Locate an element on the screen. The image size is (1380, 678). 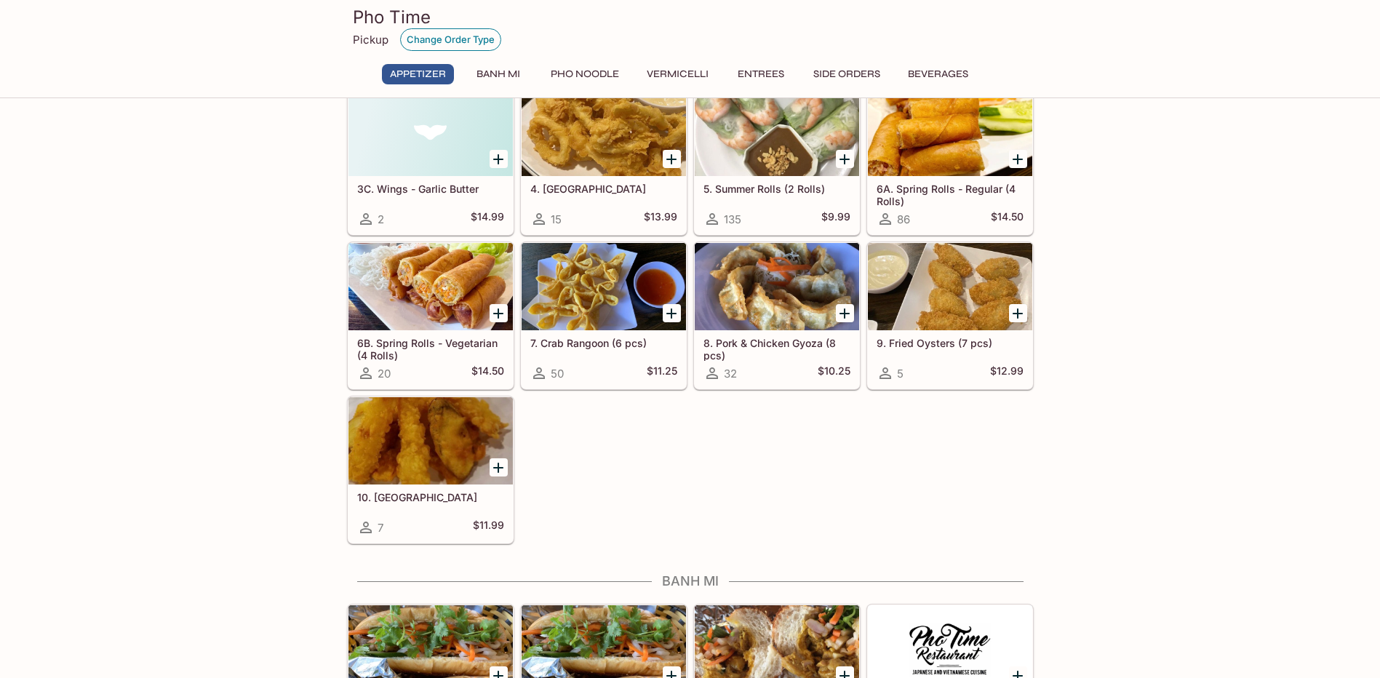
div: 6B. Spring Rolls - Vegetarian (4 Rolls) is located at coordinates (431, 287).